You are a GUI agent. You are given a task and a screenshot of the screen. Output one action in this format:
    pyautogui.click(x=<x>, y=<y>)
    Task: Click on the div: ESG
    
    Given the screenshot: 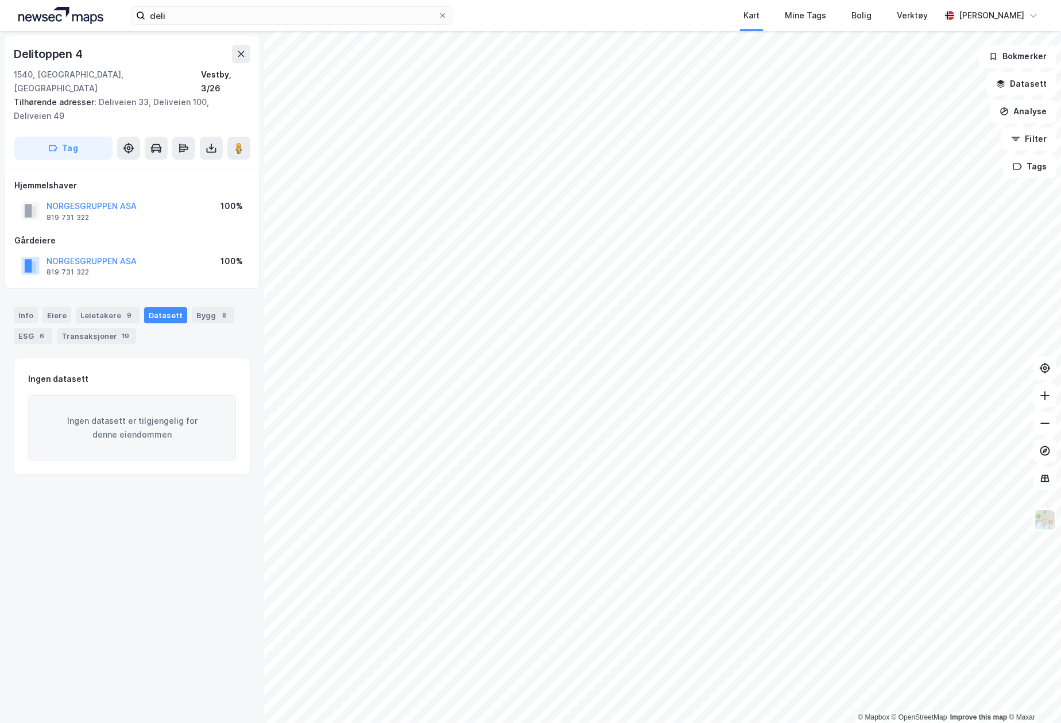 What is the action you would take?
    pyautogui.click(x=33, y=336)
    